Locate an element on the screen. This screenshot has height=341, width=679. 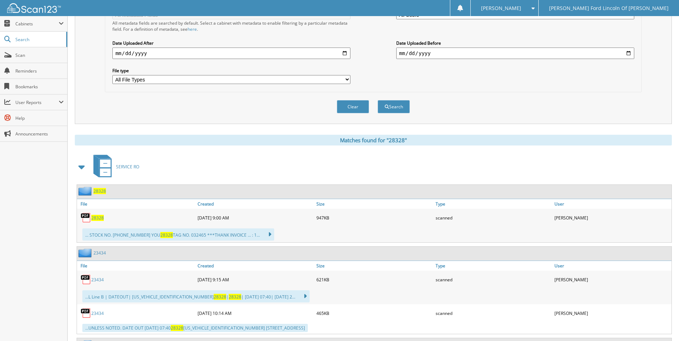
div: Matches found for "28328" is located at coordinates (373, 140).